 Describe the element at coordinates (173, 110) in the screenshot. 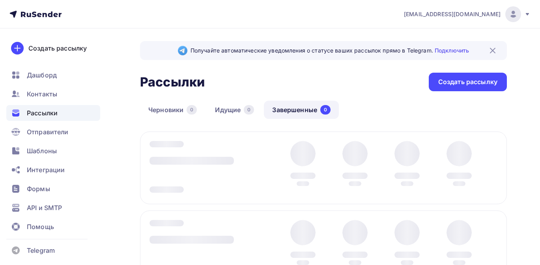

I see `a: Черновики0` at that location.